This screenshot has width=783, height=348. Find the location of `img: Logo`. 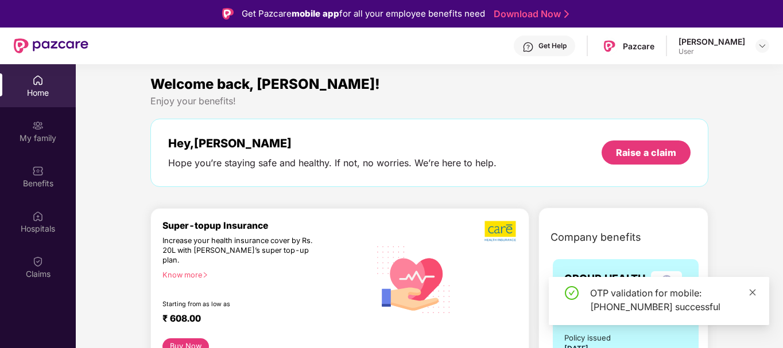

img: Logo is located at coordinates (228, 14).